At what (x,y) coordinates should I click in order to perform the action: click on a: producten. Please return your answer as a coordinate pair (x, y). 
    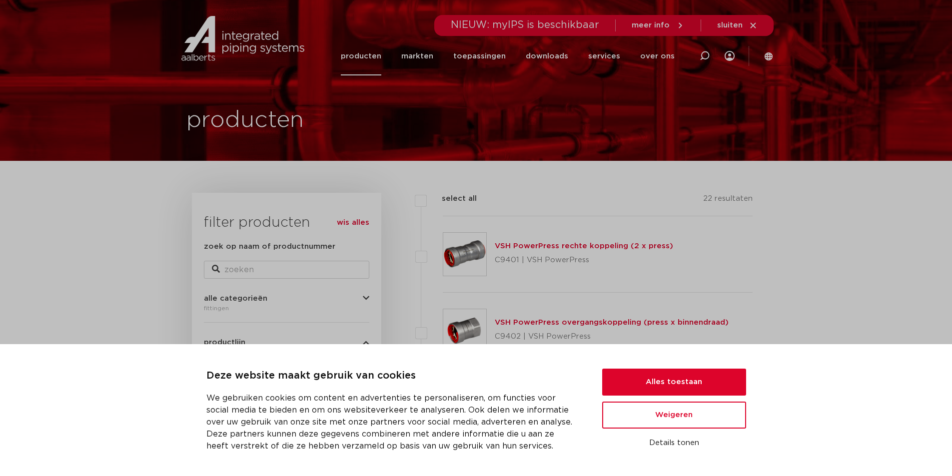
    Looking at the image, I should click on (361, 56).